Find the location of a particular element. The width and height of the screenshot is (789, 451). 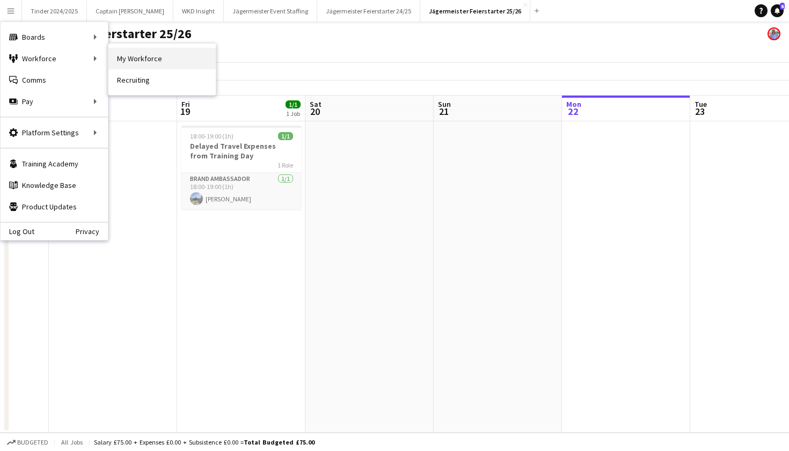

h3: Delayed Travel Expenses from Training Day is located at coordinates (241, 151).